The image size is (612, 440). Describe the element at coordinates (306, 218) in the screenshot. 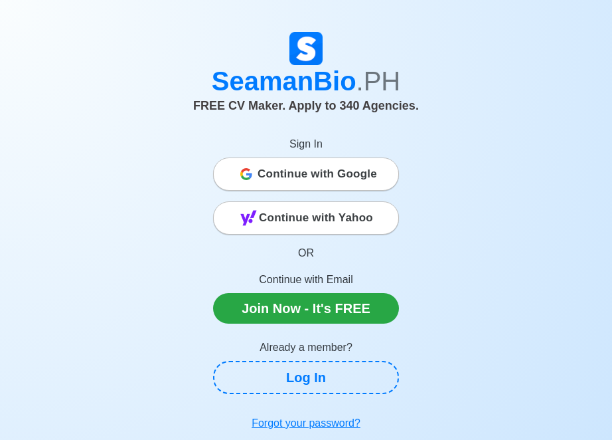

I see `button: Continue with Yahoo` at that location.